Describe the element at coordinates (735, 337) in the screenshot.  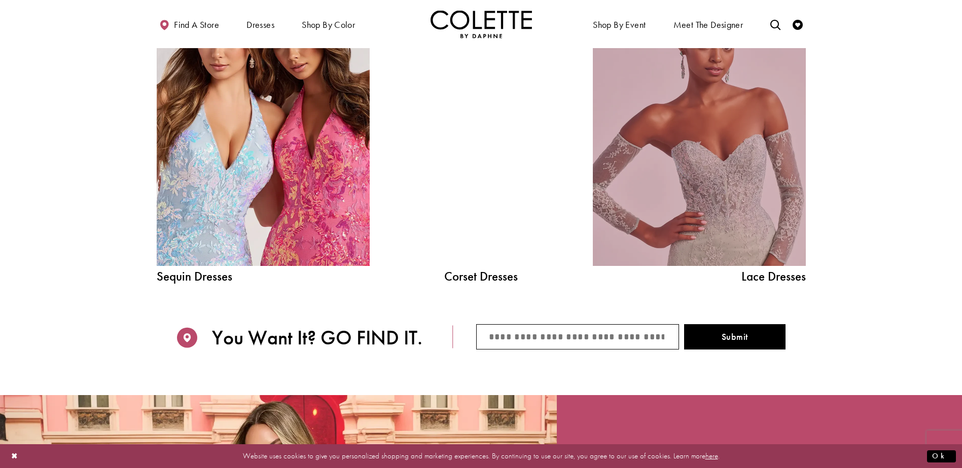
I see `button: Submit` at that location.